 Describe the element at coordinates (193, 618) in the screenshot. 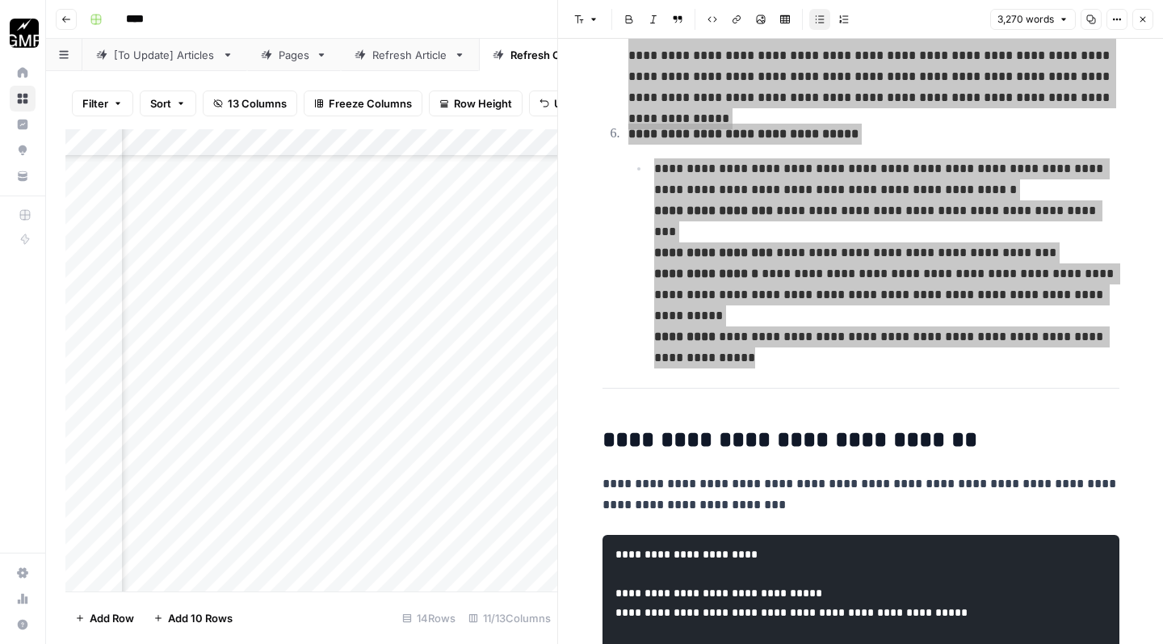

I see `button: Add 10 Rows` at that location.